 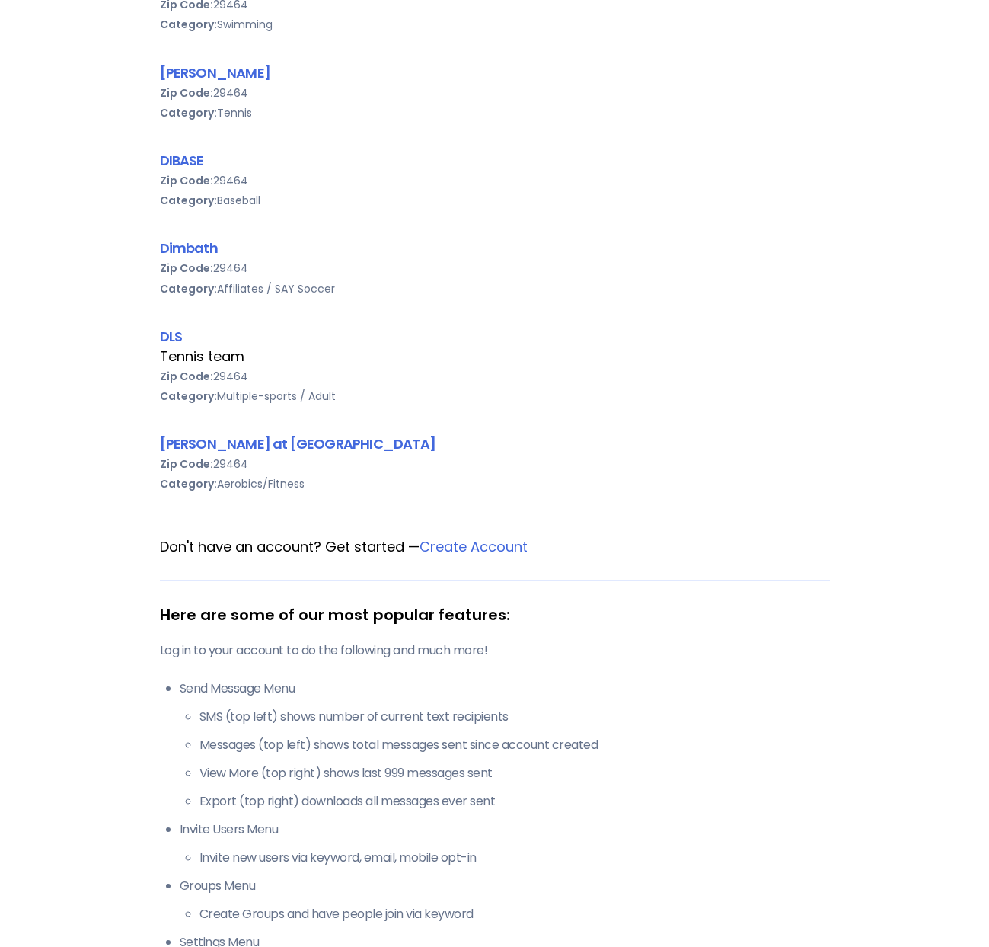 What do you see at coordinates (495, 289) in the screenshot?
I see `div: Affiliates / SAY Soccer` at bounding box center [495, 289].